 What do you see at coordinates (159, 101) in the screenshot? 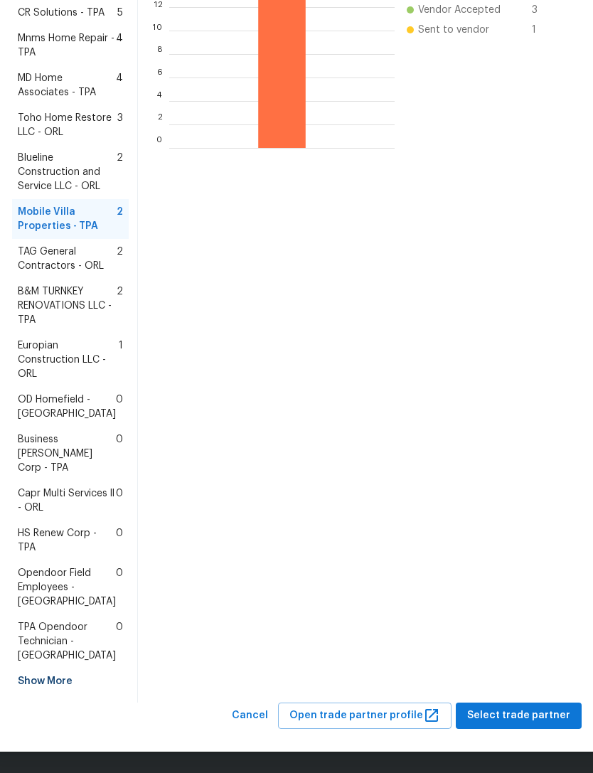
I see `text: 4` at bounding box center [159, 101].